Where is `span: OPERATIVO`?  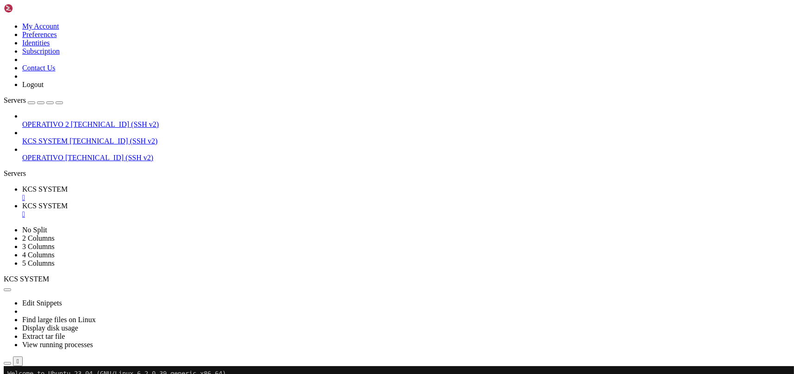
span: OPERATIVO is located at coordinates (43, 157).